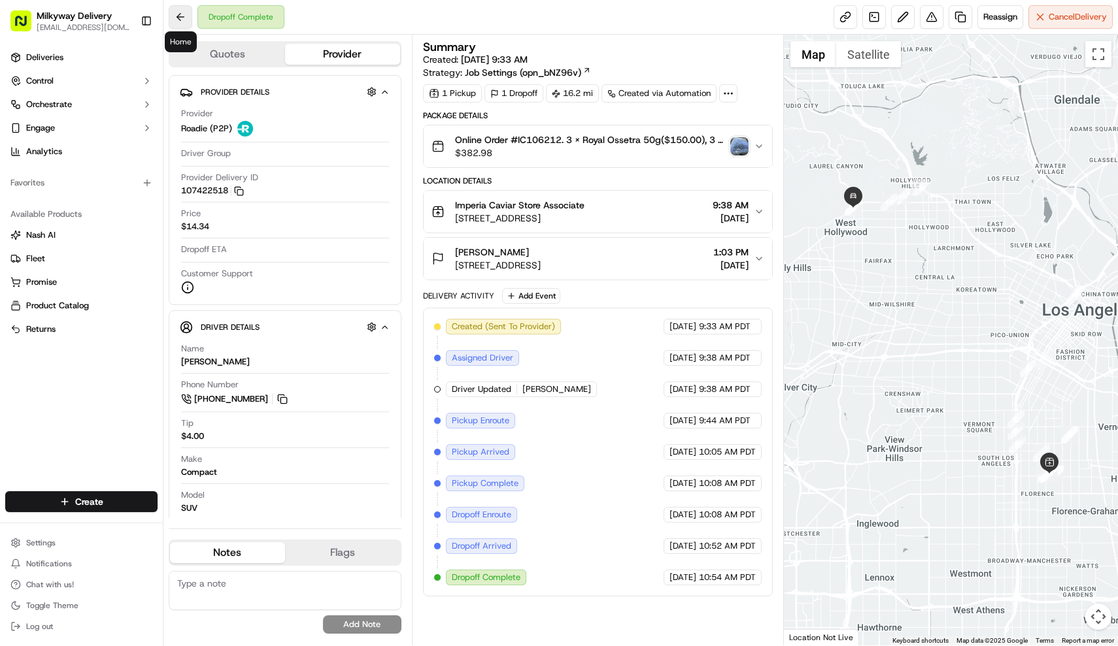  What do you see at coordinates (81, 543) in the screenshot?
I see `button: Settings` at bounding box center [81, 543].